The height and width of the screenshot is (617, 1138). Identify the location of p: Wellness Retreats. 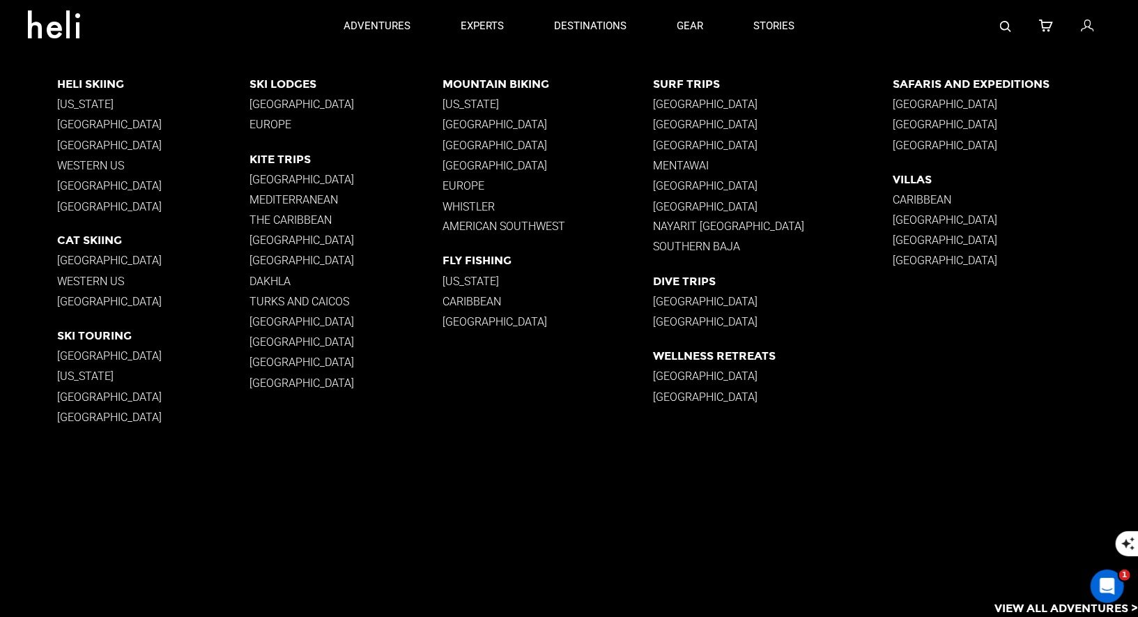
(773, 355).